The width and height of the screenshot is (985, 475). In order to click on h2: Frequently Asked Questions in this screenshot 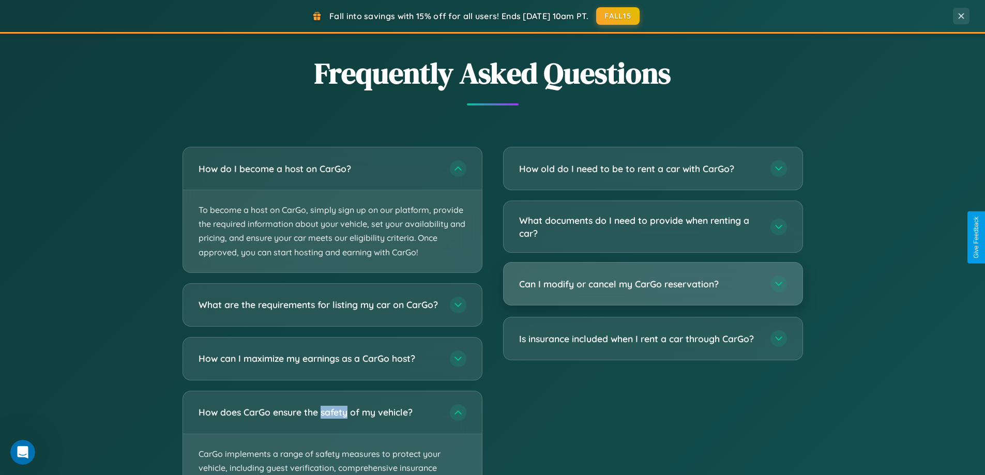, I will do `click(493, 73)`.